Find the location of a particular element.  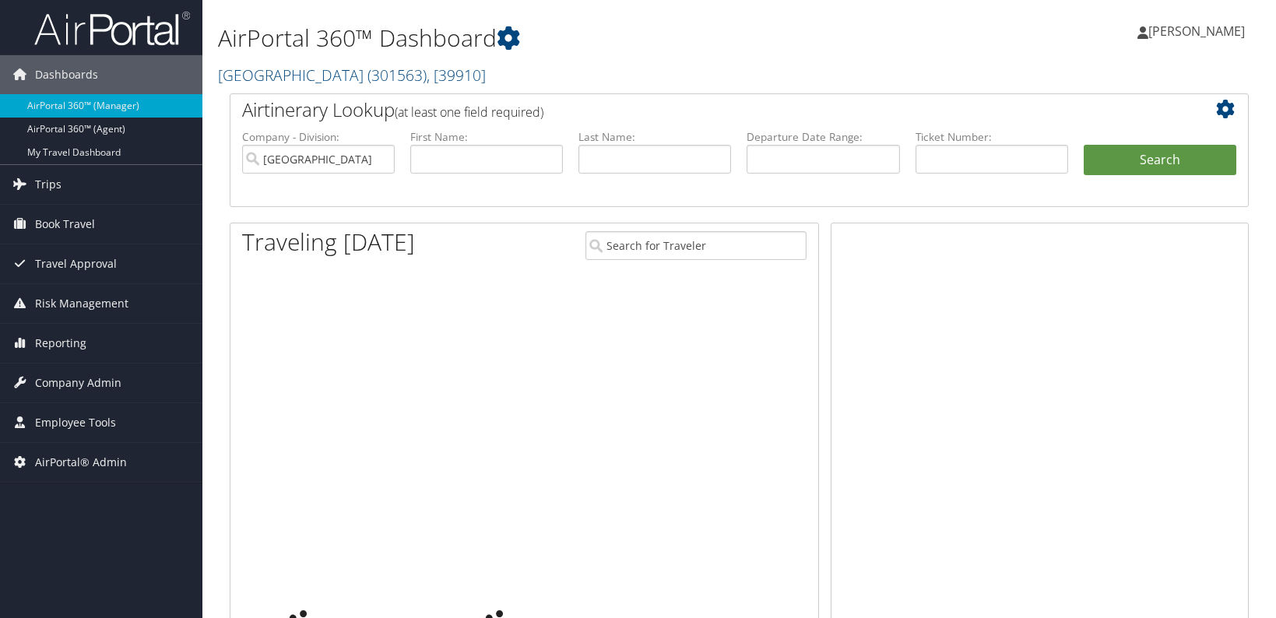

span: , [ 39910 ] is located at coordinates (456, 75).